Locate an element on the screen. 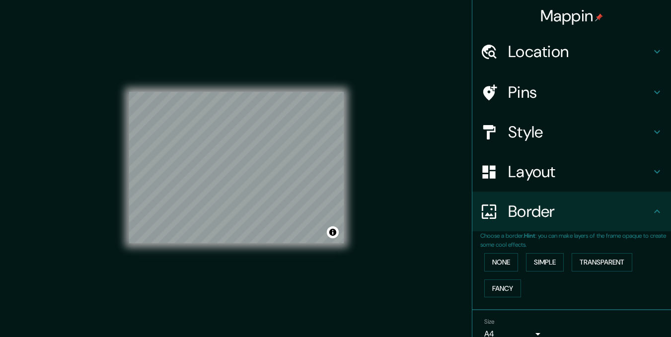  h4: Pins is located at coordinates (580, 92).